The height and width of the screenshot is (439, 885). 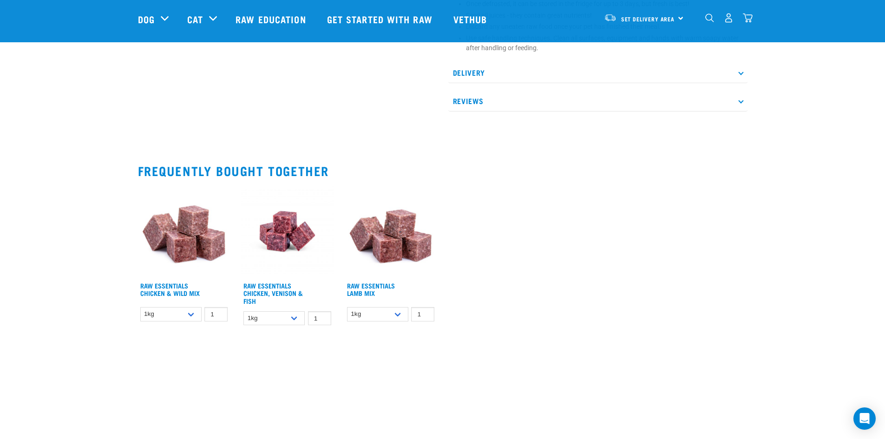 I want to click on h2: Frequently bought together, so click(x=443, y=171).